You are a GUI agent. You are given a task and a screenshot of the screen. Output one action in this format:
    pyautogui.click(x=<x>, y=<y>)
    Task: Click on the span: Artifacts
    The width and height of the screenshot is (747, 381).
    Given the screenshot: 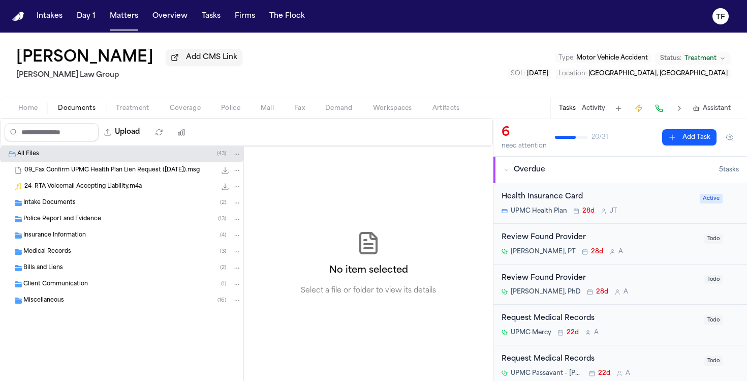 What is the action you would take?
    pyautogui.click(x=446, y=108)
    